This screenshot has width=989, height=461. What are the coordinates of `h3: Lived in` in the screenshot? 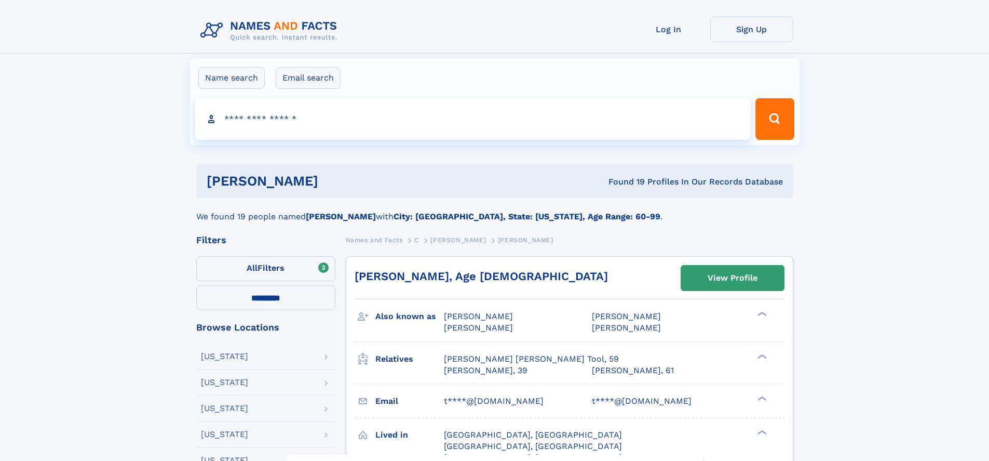 It's located at (410, 435).